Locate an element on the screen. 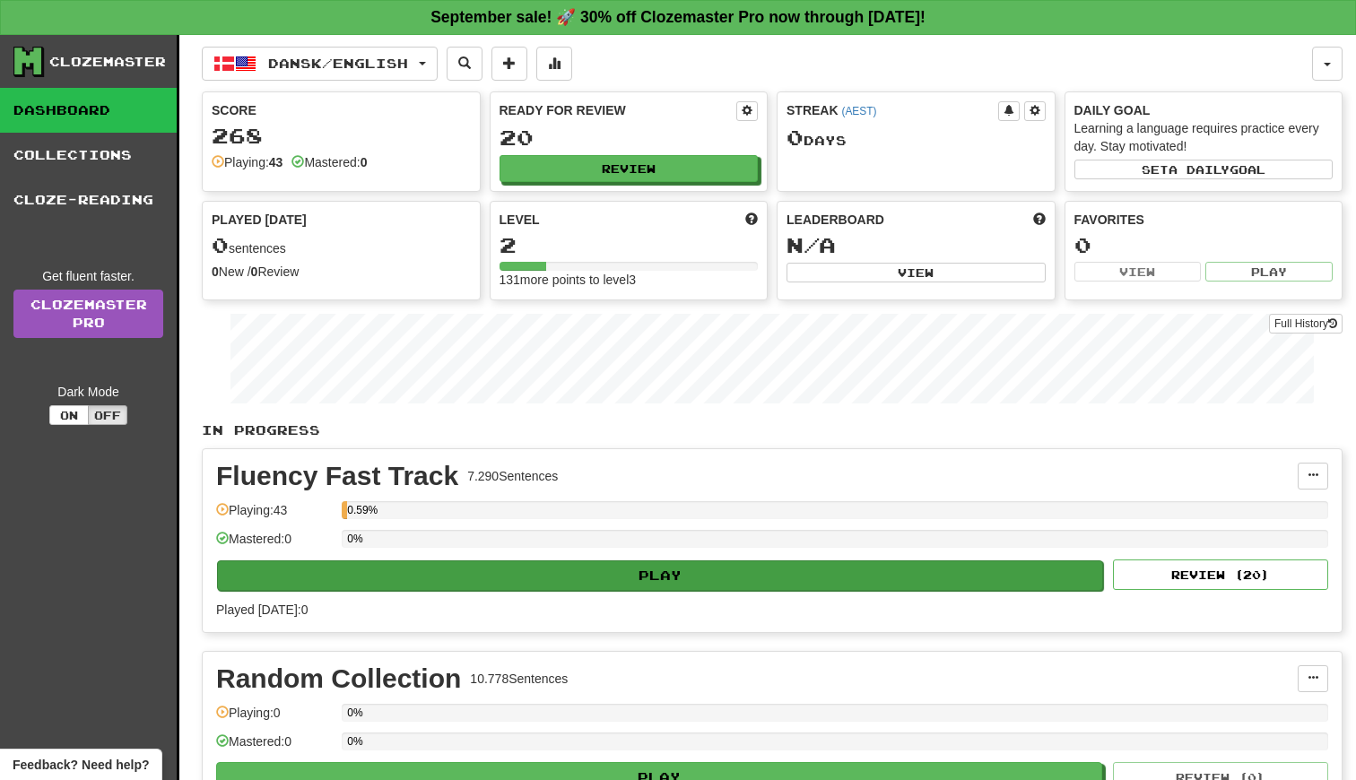 This screenshot has width=1356, height=780. a: ClozemasterPro is located at coordinates (88, 314).